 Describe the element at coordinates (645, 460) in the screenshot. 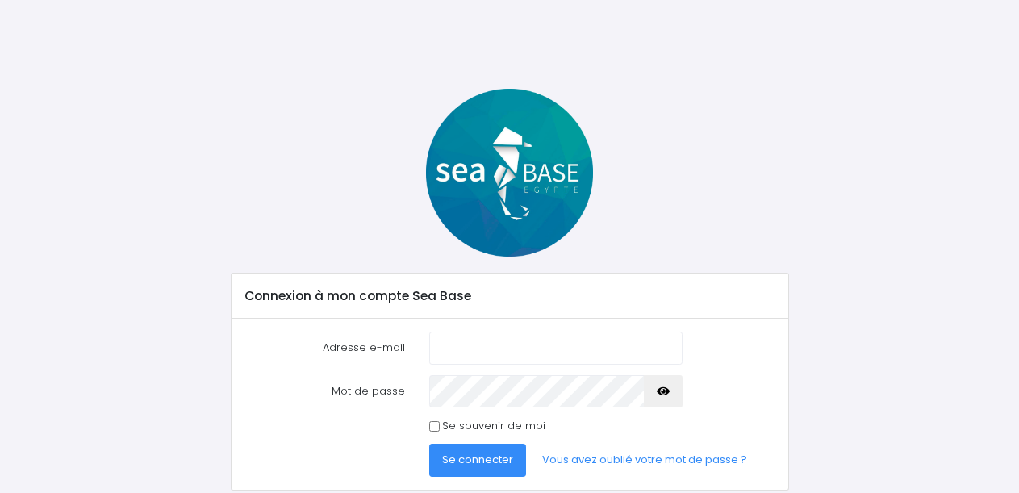

I see `a: Vous avez oublié votre mot de passe ?` at that location.